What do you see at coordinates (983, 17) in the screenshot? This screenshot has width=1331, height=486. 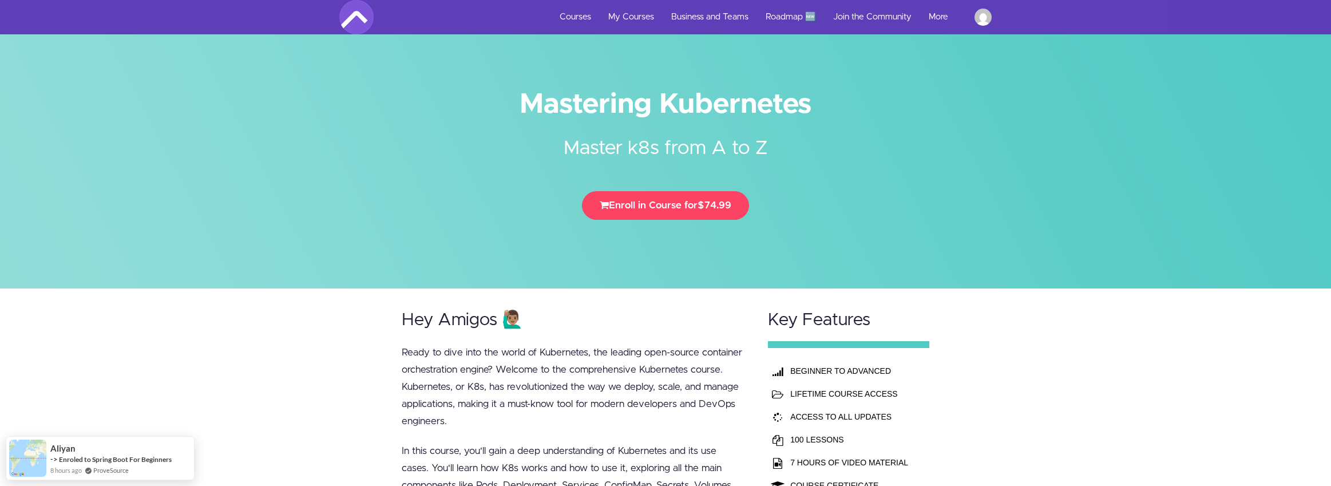 I see `img: a.afkir97@gmail.com` at bounding box center [983, 17].